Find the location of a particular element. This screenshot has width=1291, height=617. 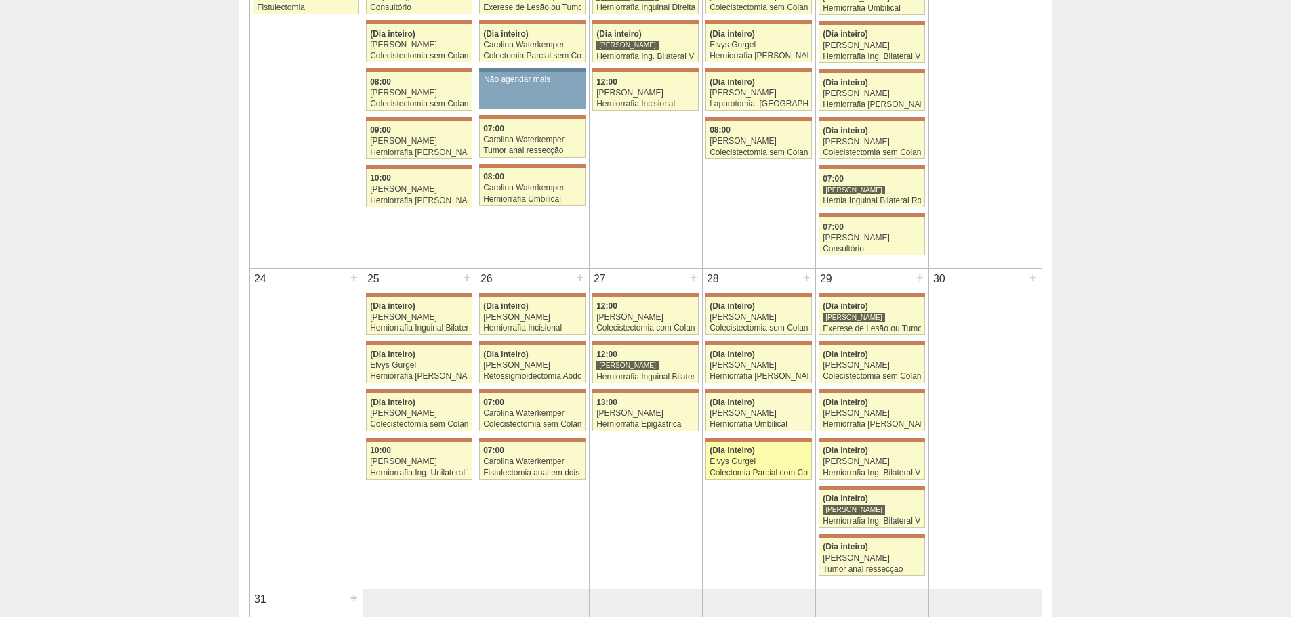

div: Colectomia Parcial com Colostomia is located at coordinates (758, 473).